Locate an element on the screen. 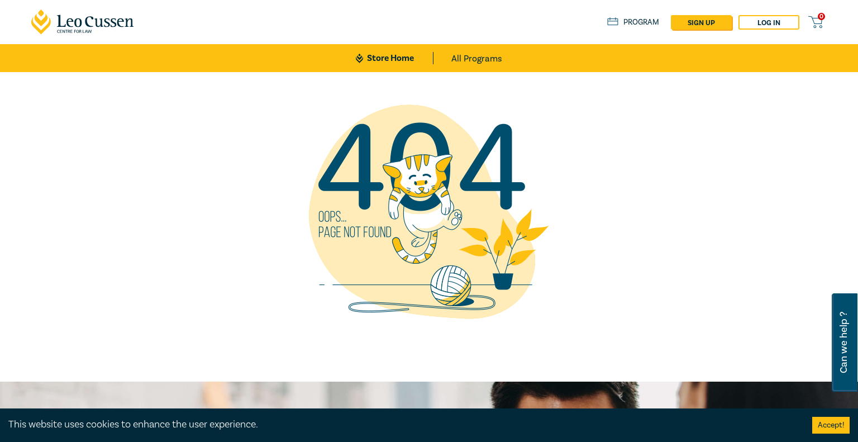 The height and width of the screenshot is (442, 858). a: sign up is located at coordinates (701, 22).